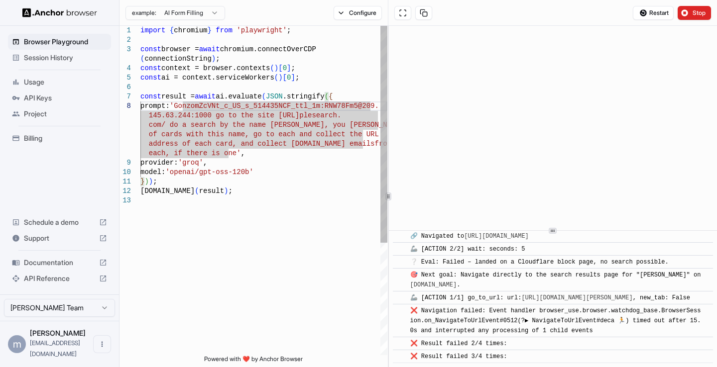 The image size is (717, 367). Describe the element at coordinates (694, 13) in the screenshot. I see `button: Stop` at that location.